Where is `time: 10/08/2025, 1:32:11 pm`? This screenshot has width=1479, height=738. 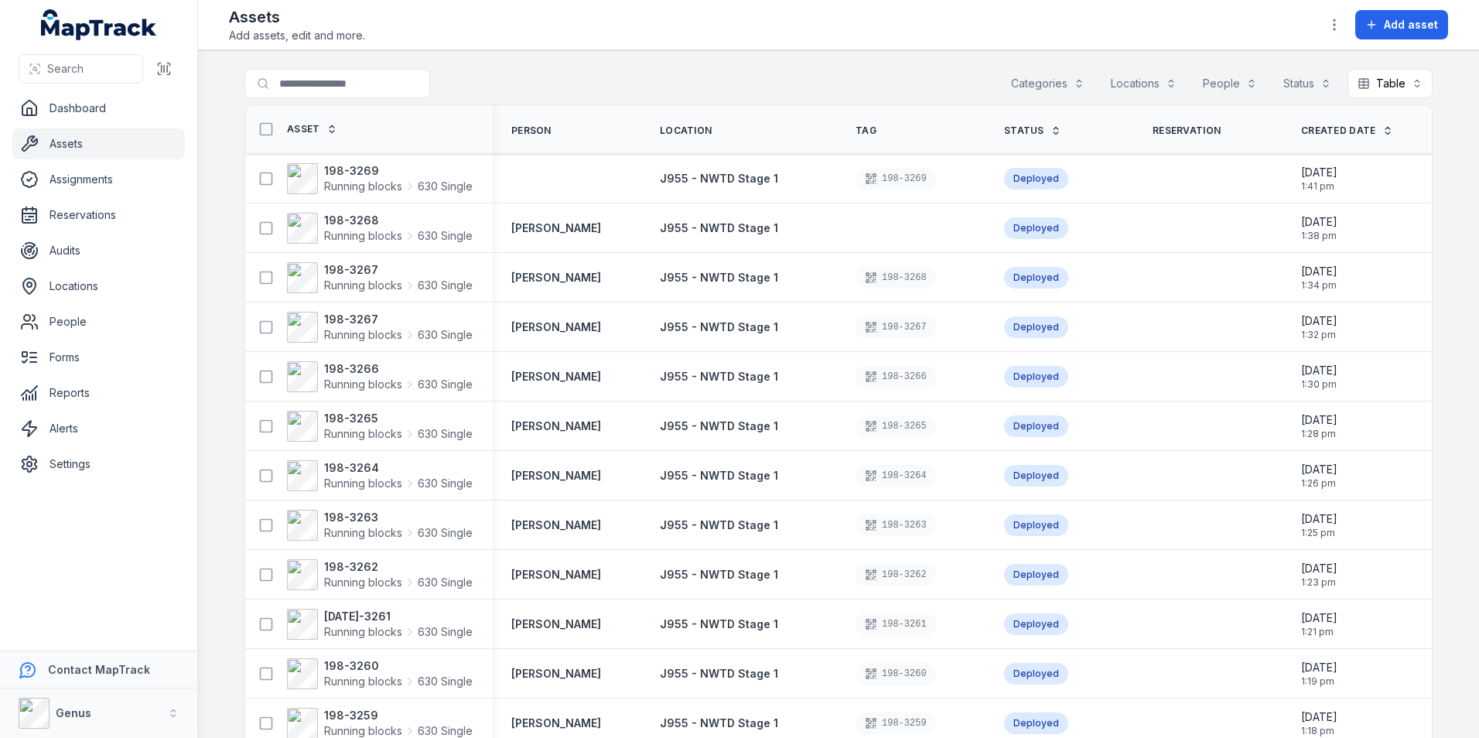 time: 10/08/2025, 1:32:11 pm is located at coordinates (1319, 327).